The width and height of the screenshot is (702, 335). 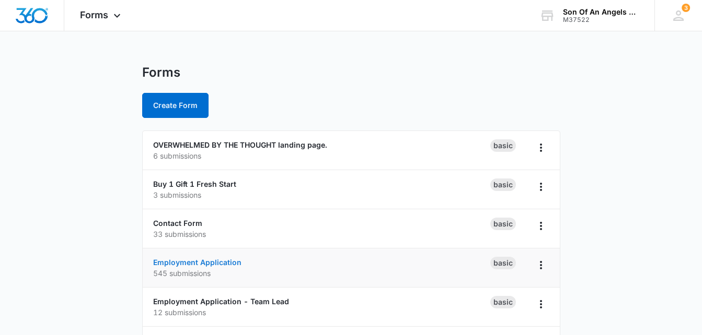 What do you see at coordinates (175, 106) in the screenshot?
I see `button: Create Form` at bounding box center [175, 106].